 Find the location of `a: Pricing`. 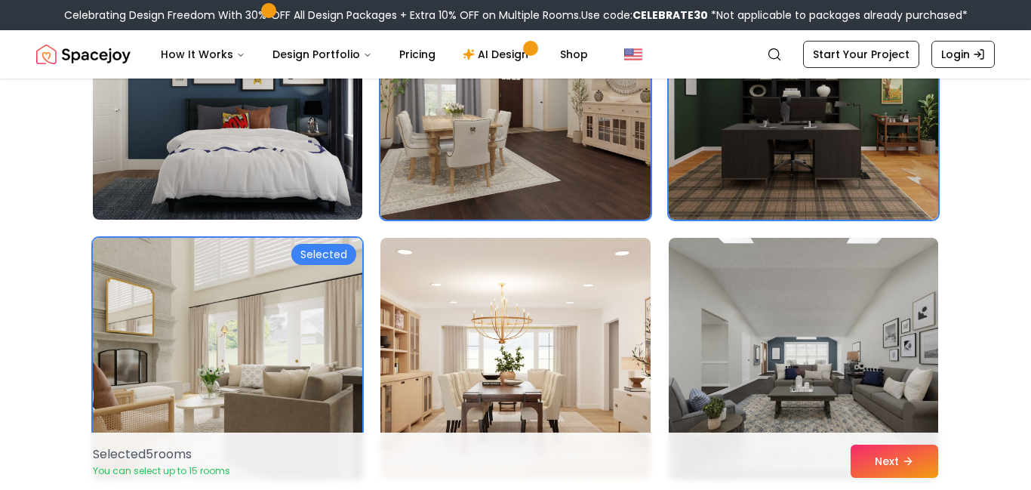

a: Pricing is located at coordinates (417, 54).